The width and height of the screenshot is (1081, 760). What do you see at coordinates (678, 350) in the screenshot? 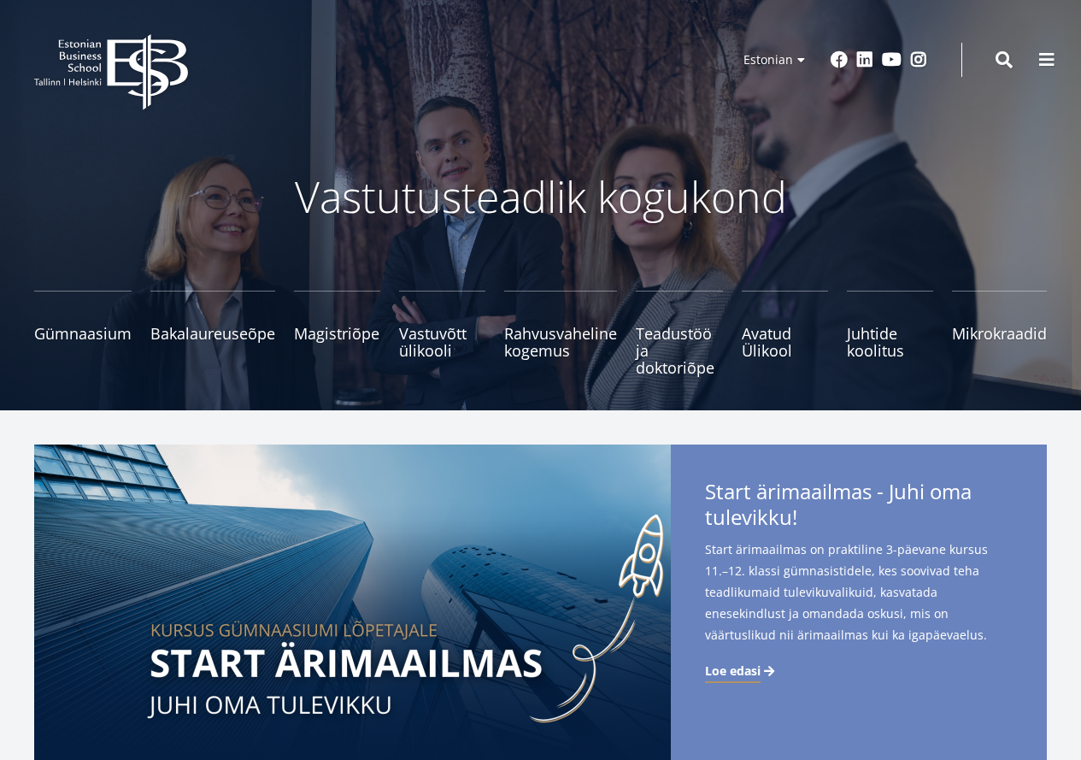
I see `span: Teadustöö ja doktoriõpe` at bounding box center [678, 350].